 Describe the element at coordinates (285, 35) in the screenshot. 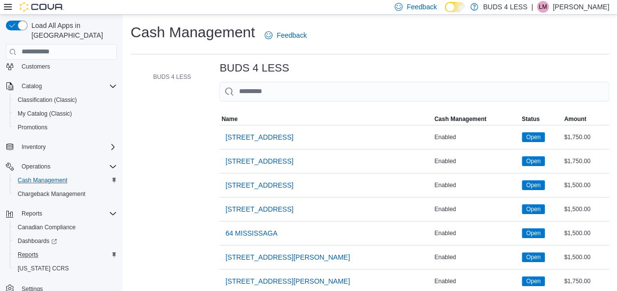

I see `a: Feedback` at that location.